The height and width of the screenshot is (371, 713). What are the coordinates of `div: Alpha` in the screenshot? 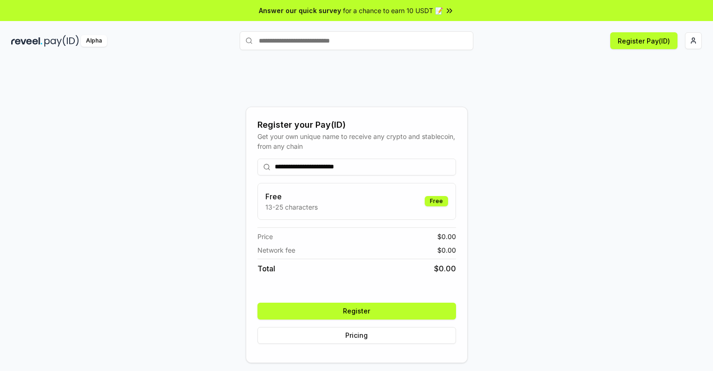 It's located at (94, 41).